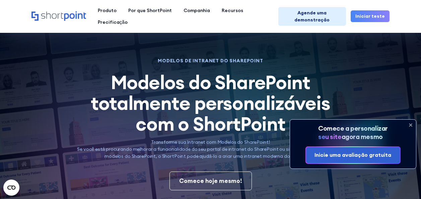  Describe the element at coordinates (232, 10) in the screenshot. I see `a: Recursos` at that location.